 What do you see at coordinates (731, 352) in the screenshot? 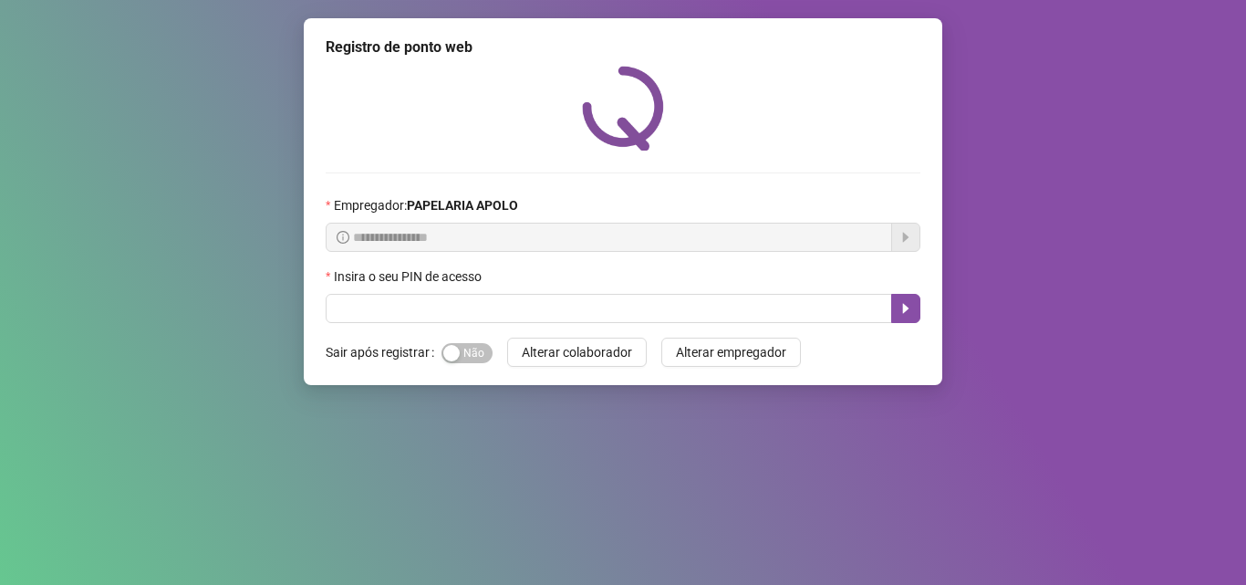
I see `button: Alterar empregador` at bounding box center [731, 352].